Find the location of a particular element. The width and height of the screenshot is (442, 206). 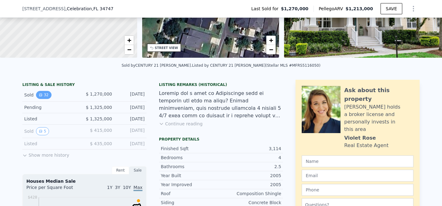

span: $1,270,000 is located at coordinates (295, 9).